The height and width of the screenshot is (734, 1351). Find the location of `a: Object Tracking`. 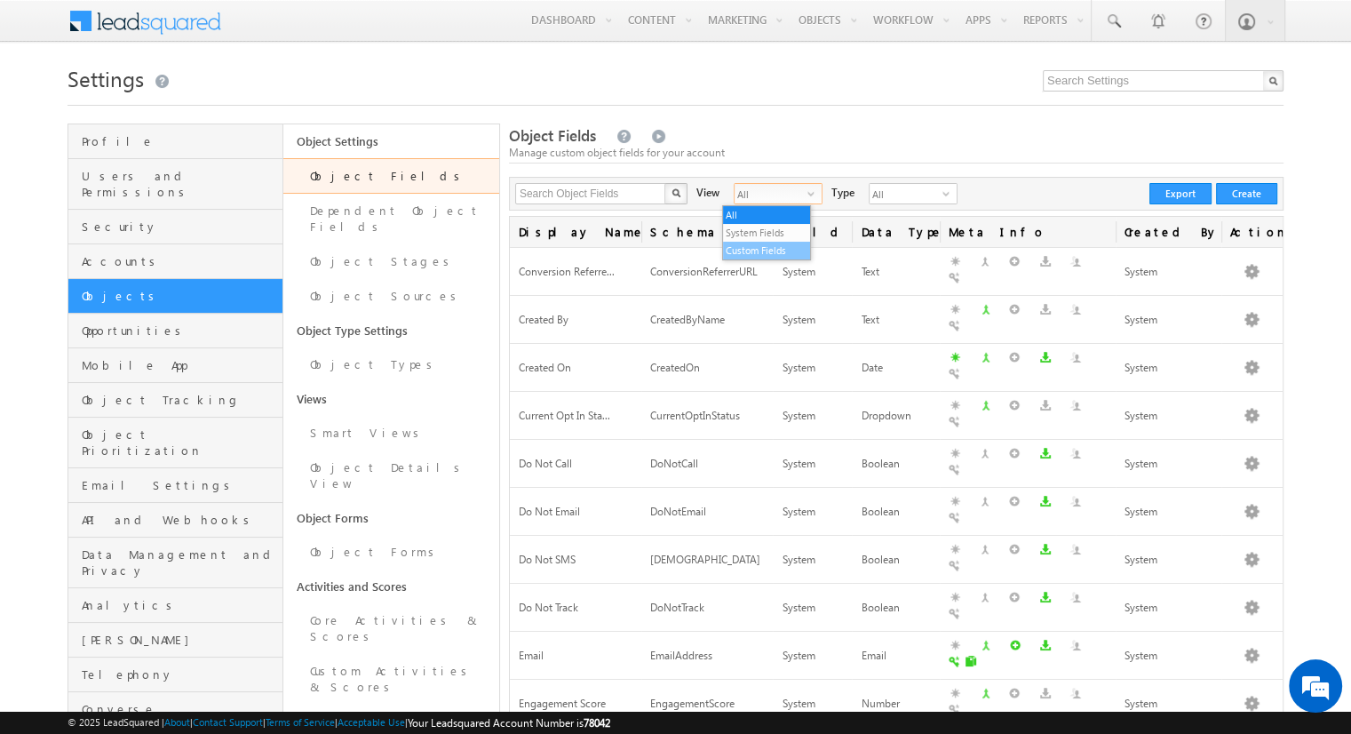

a: Object Tracking is located at coordinates (175, 400).